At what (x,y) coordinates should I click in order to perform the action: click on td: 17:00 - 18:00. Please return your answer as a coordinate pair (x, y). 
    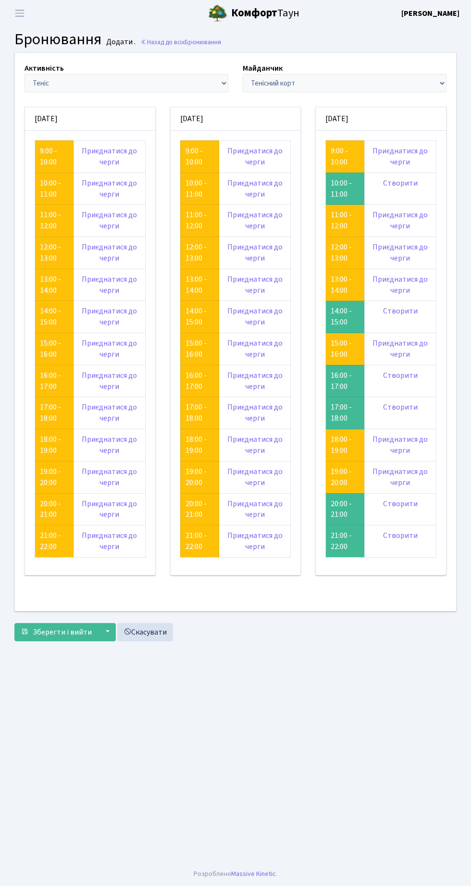
    Looking at the image, I should click on (345, 413).